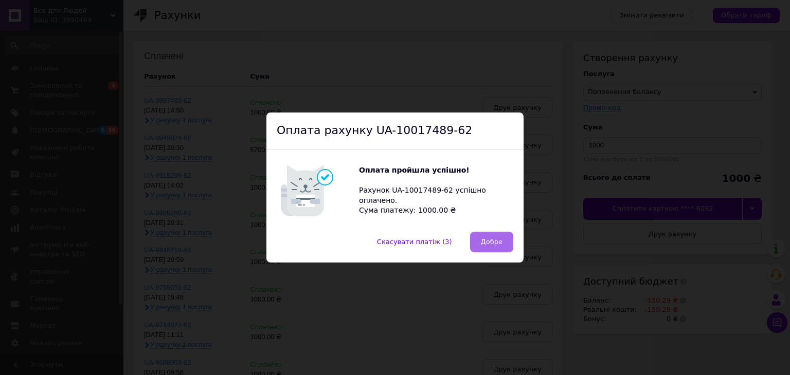 This screenshot has height=375, width=790. Describe the element at coordinates (318, 191) in the screenshot. I see `img: Котик говорить Оплата пройшла успішно!` at that location.